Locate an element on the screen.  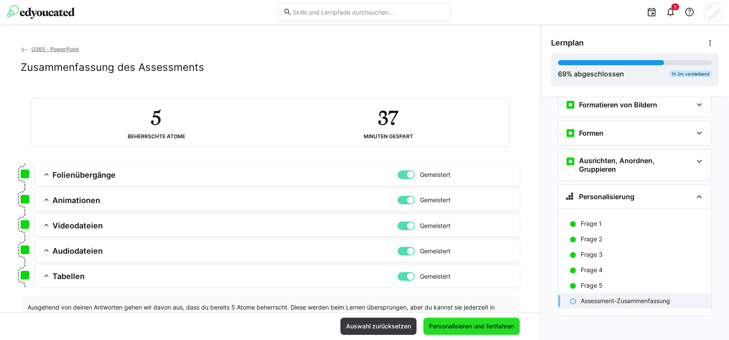
h3: Tabellen is located at coordinates (225, 276).